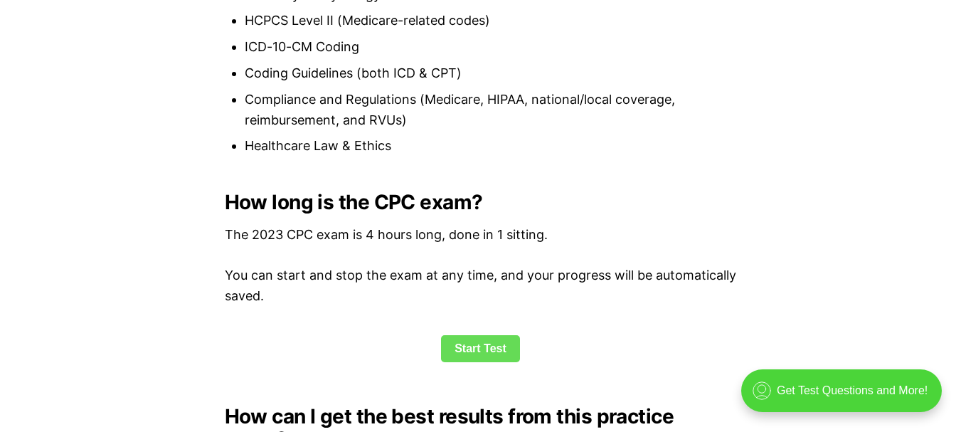 This screenshot has height=432, width=961. What do you see at coordinates (491, 146) in the screenshot?
I see `li: Healthcare Law & Ethics` at bounding box center [491, 146].